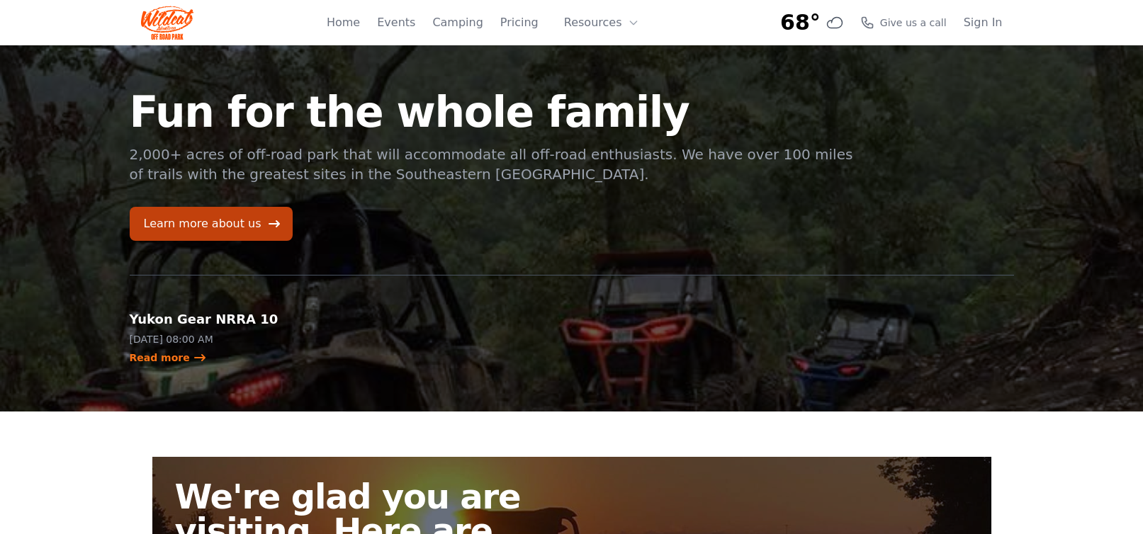  Describe the element at coordinates (167, 23) in the screenshot. I see `img: Wildcat Logo` at that location.